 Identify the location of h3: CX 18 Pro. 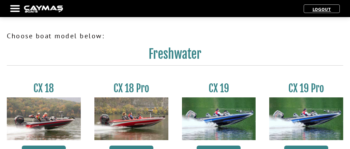
(131, 88).